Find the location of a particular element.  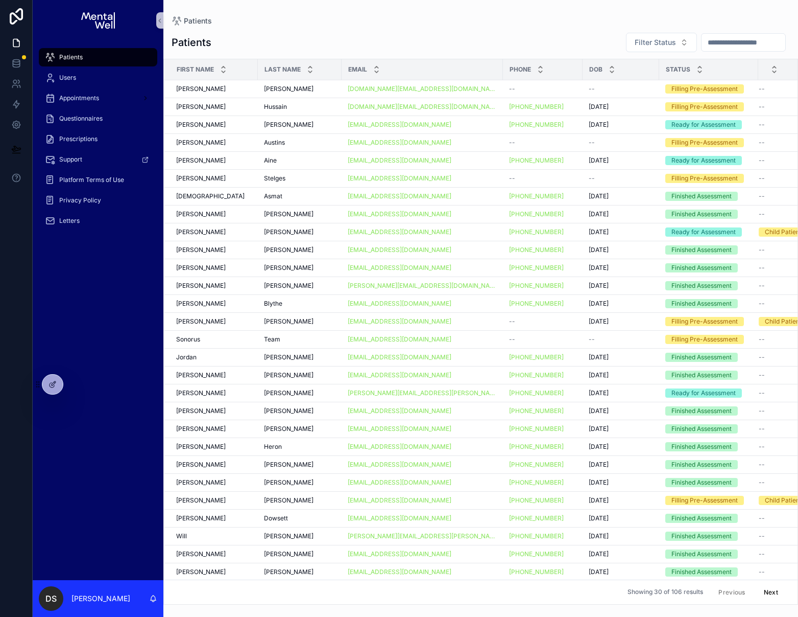

img: App logo is located at coordinates (98, 20).